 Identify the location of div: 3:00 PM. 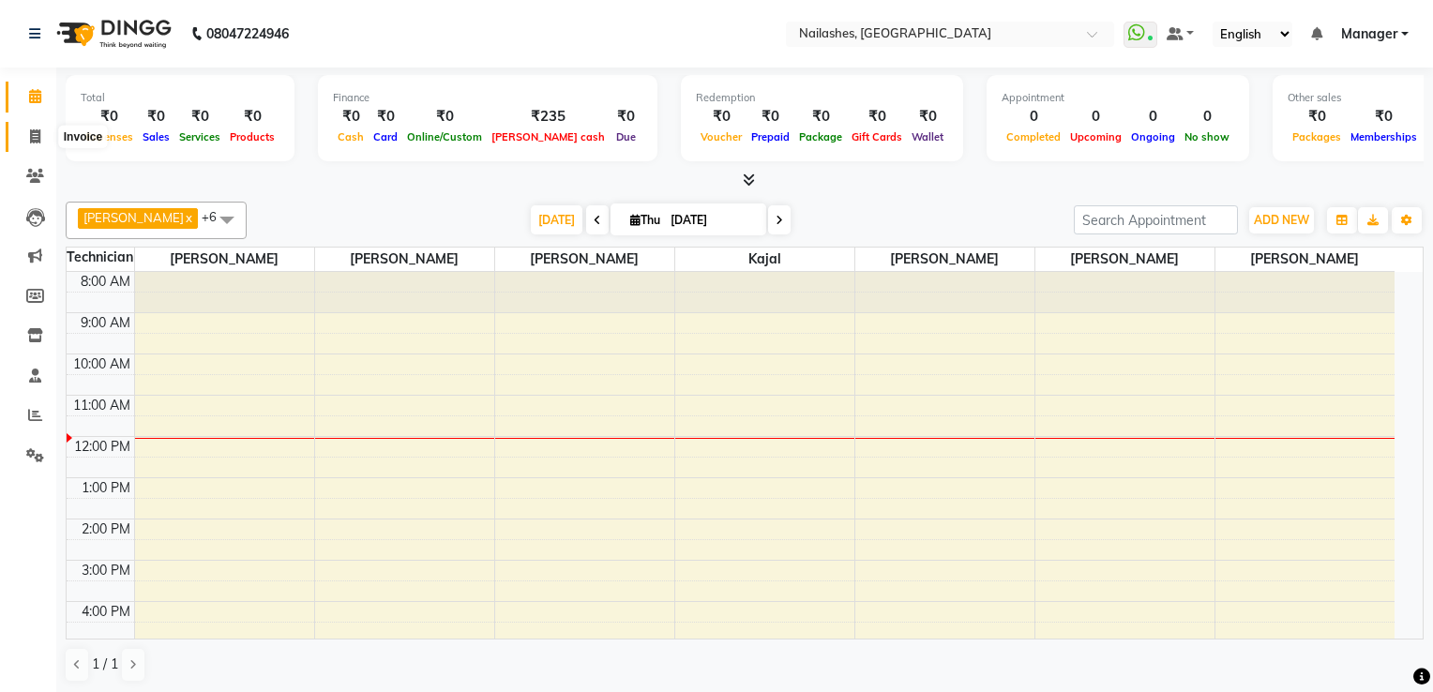
(106, 570).